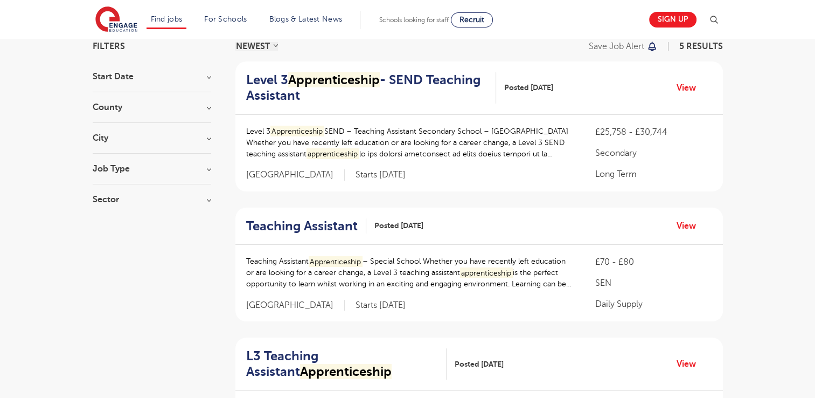 This screenshot has height=398, width=815. What do you see at coordinates (472, 19) in the screenshot?
I see `span: Recruit` at bounding box center [472, 19].